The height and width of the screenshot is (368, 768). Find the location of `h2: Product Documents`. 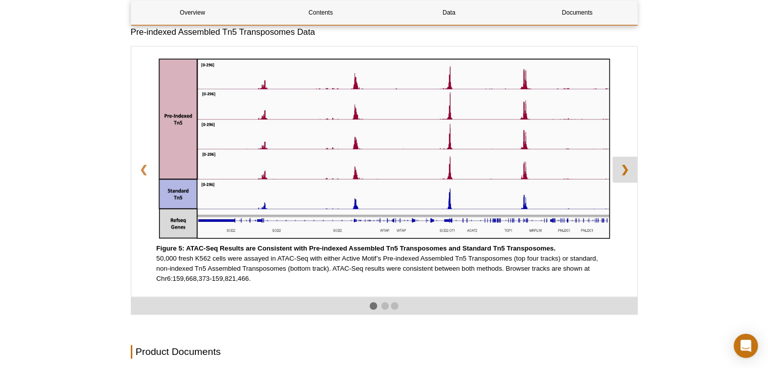

h2: Product Documents is located at coordinates (384, 352).